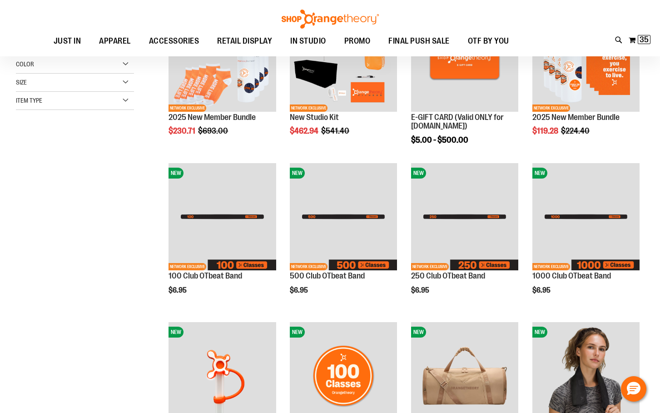  What do you see at coordinates (25, 64) in the screenshot?
I see `span: Color` at bounding box center [25, 64].